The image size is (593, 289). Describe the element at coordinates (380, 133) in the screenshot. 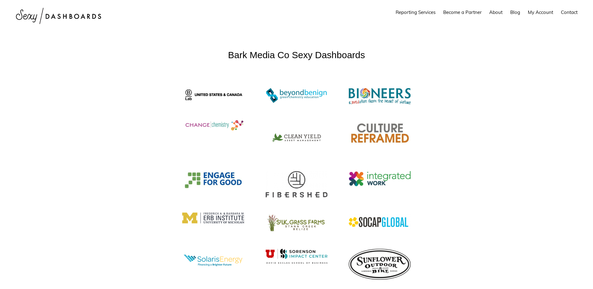

I see `img: Culture Reframed` at that location.